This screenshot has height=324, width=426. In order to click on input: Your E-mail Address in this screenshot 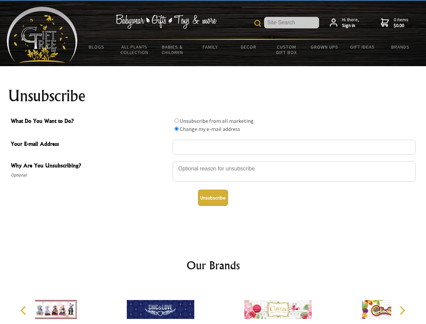, I will do `click(294, 147)`.